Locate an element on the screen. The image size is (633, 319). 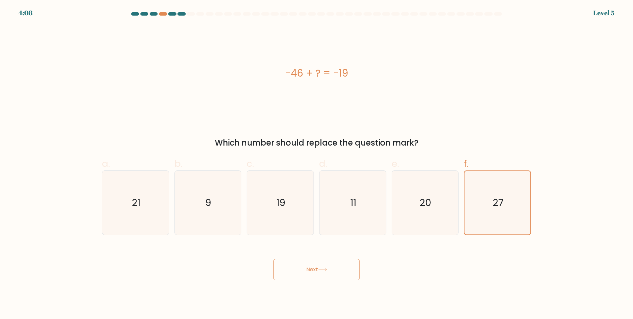
text: 21 is located at coordinates (136, 202).